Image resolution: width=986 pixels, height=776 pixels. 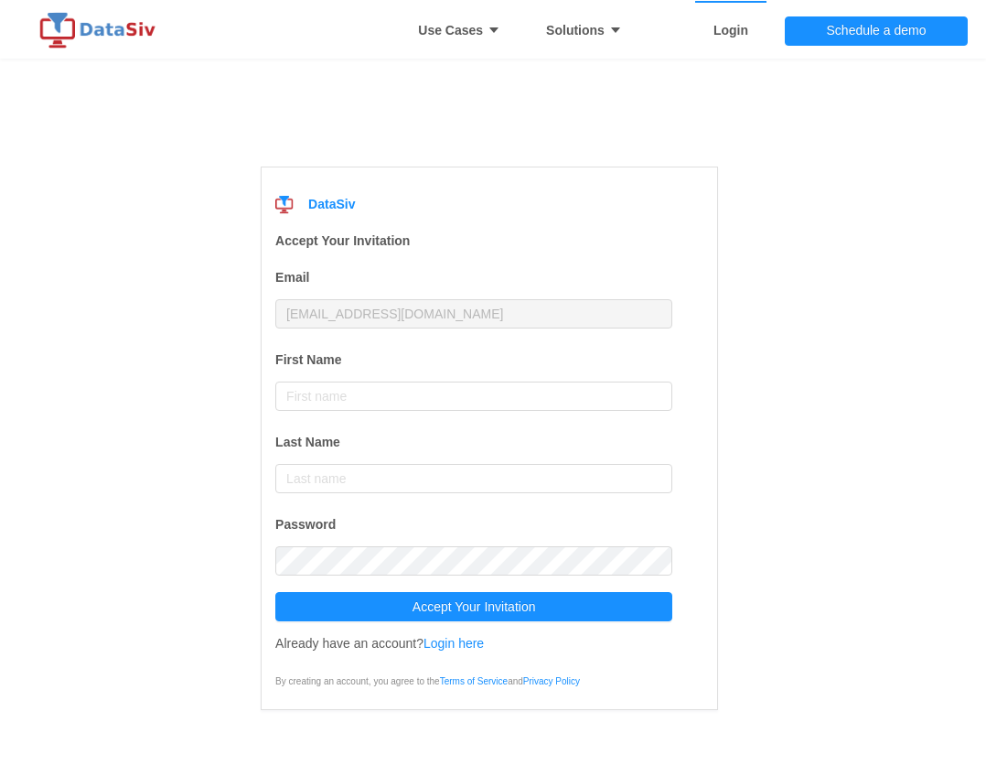 I want to click on button: Accept Your Invitation, so click(x=474, y=607).